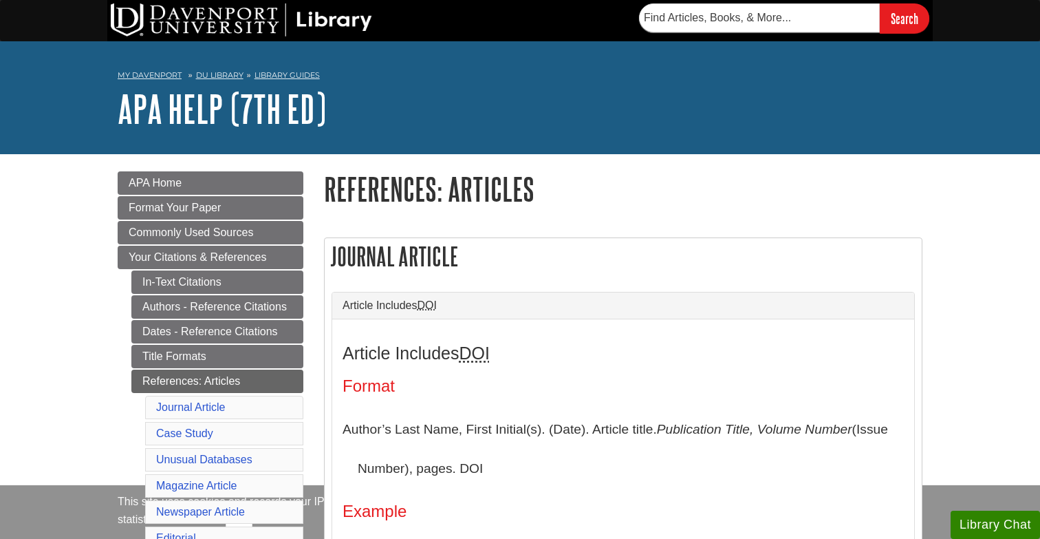 This screenshot has height=539, width=1040. What do you see at coordinates (217, 282) in the screenshot?
I see `a: In-Text Citations` at bounding box center [217, 282].